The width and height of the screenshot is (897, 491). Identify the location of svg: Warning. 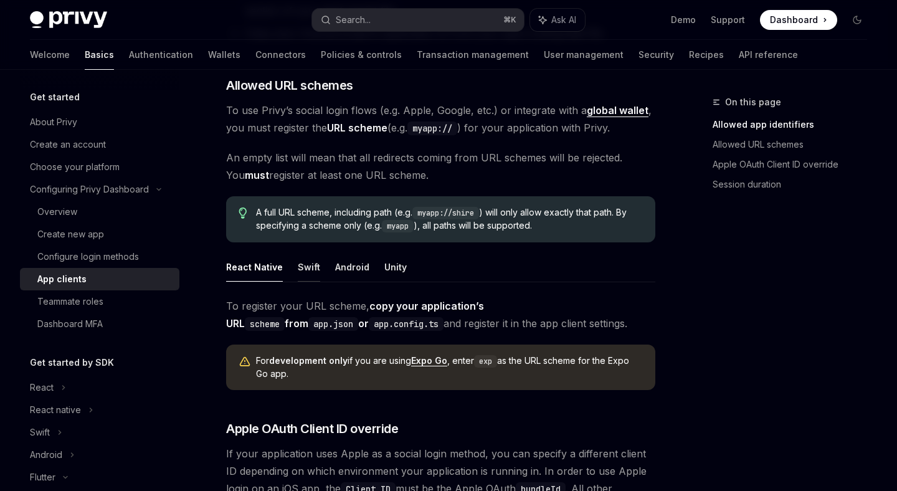
(245, 362).